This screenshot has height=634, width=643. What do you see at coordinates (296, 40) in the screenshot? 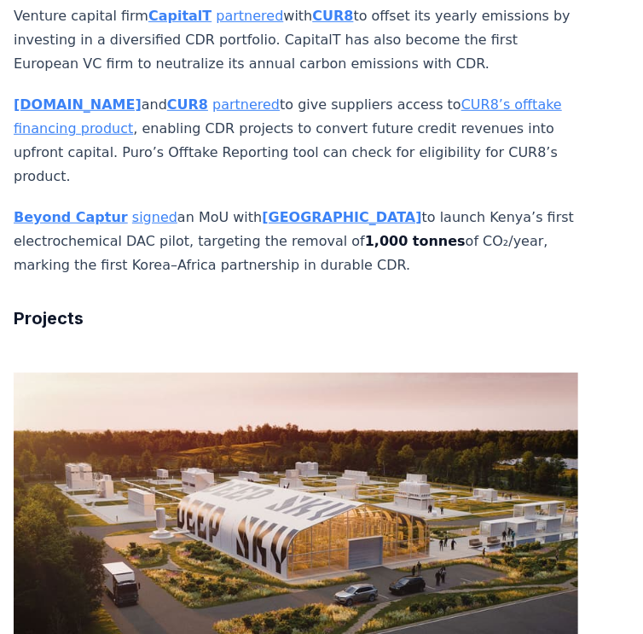
I see `p: Venture capital firm with to offset its yearly emissions by investing in a diversified CDR portfo...` at bounding box center [296, 40].